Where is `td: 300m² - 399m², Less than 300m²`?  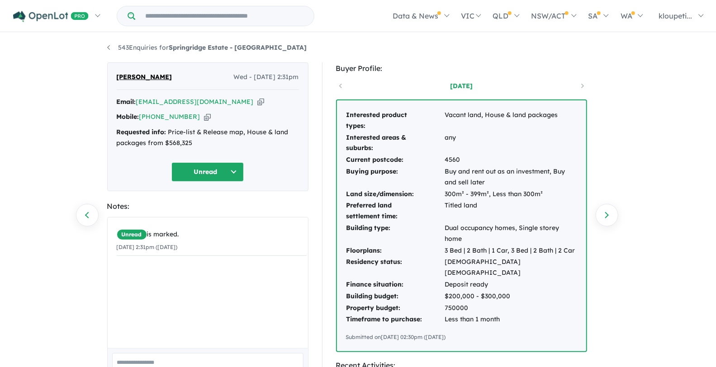 td: 300m² - 399m², Less than 300m² is located at coordinates (511, 195).